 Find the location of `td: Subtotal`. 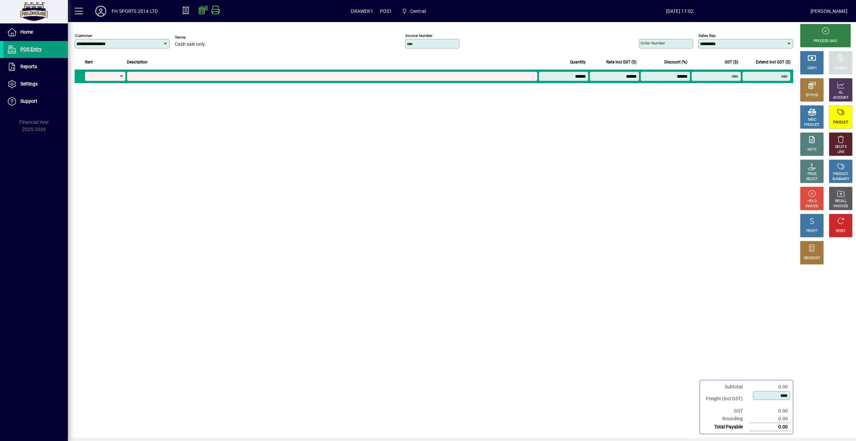

td: Subtotal is located at coordinates (726, 387).